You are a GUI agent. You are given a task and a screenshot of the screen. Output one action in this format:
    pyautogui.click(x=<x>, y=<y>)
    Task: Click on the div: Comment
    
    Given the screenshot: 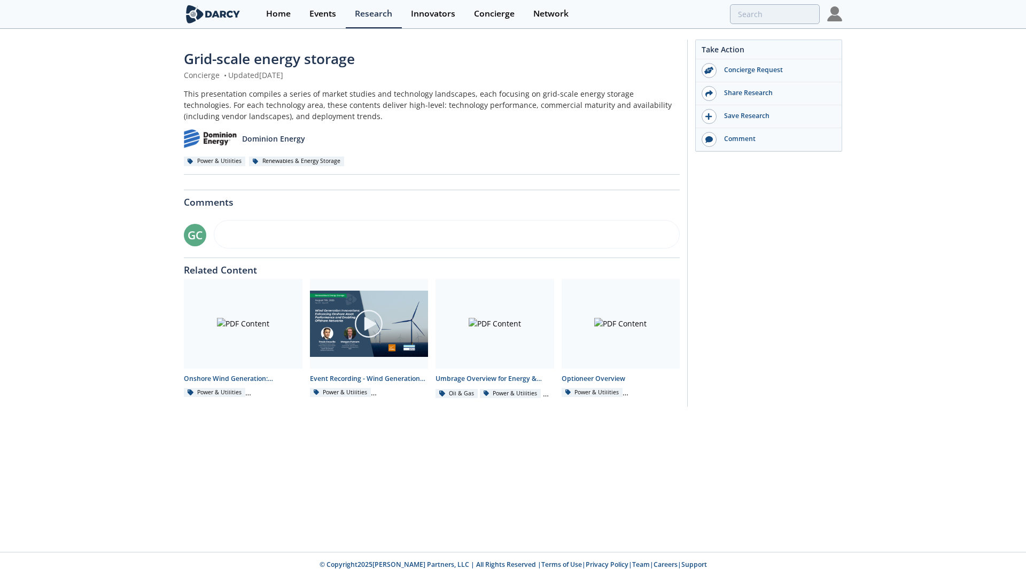 What is the action you would take?
    pyautogui.click(x=776, y=139)
    